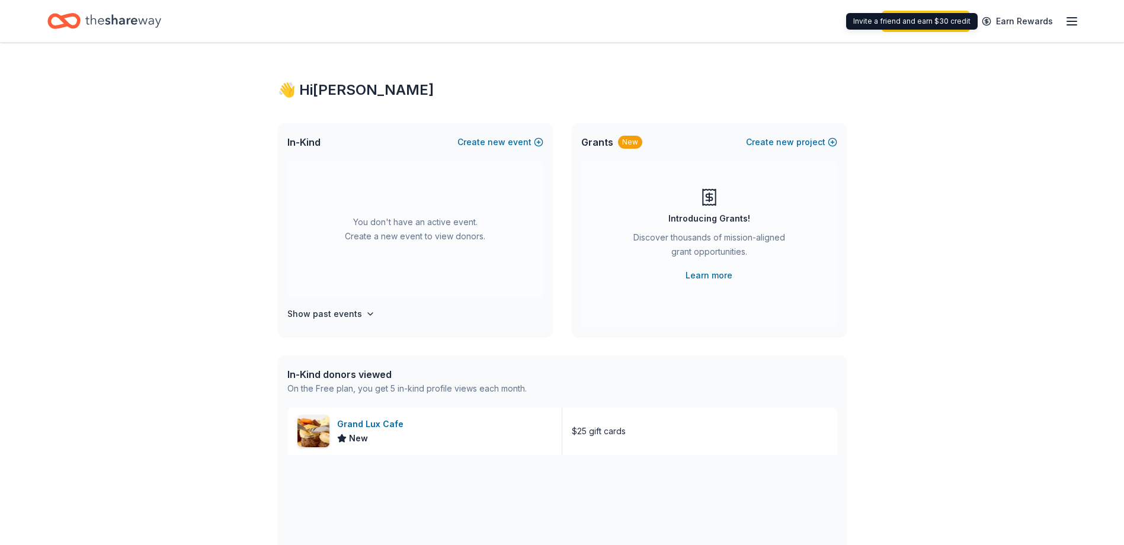 Image resolution: width=1124 pixels, height=545 pixels. What do you see at coordinates (358, 438) in the screenshot?
I see `span: New` at bounding box center [358, 438].